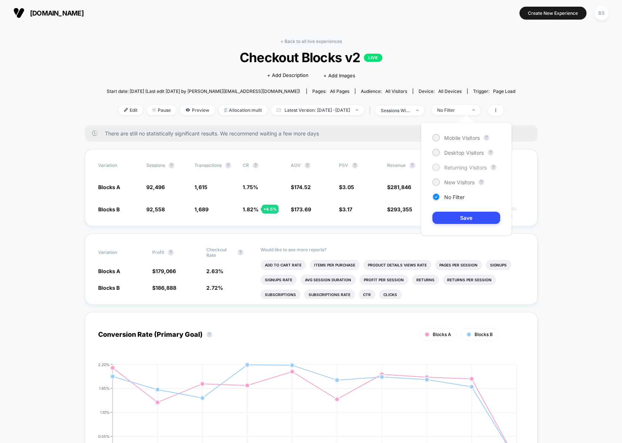 This screenshot has width=622, height=443. I want to click on span: 1.82 %, so click(250, 209).